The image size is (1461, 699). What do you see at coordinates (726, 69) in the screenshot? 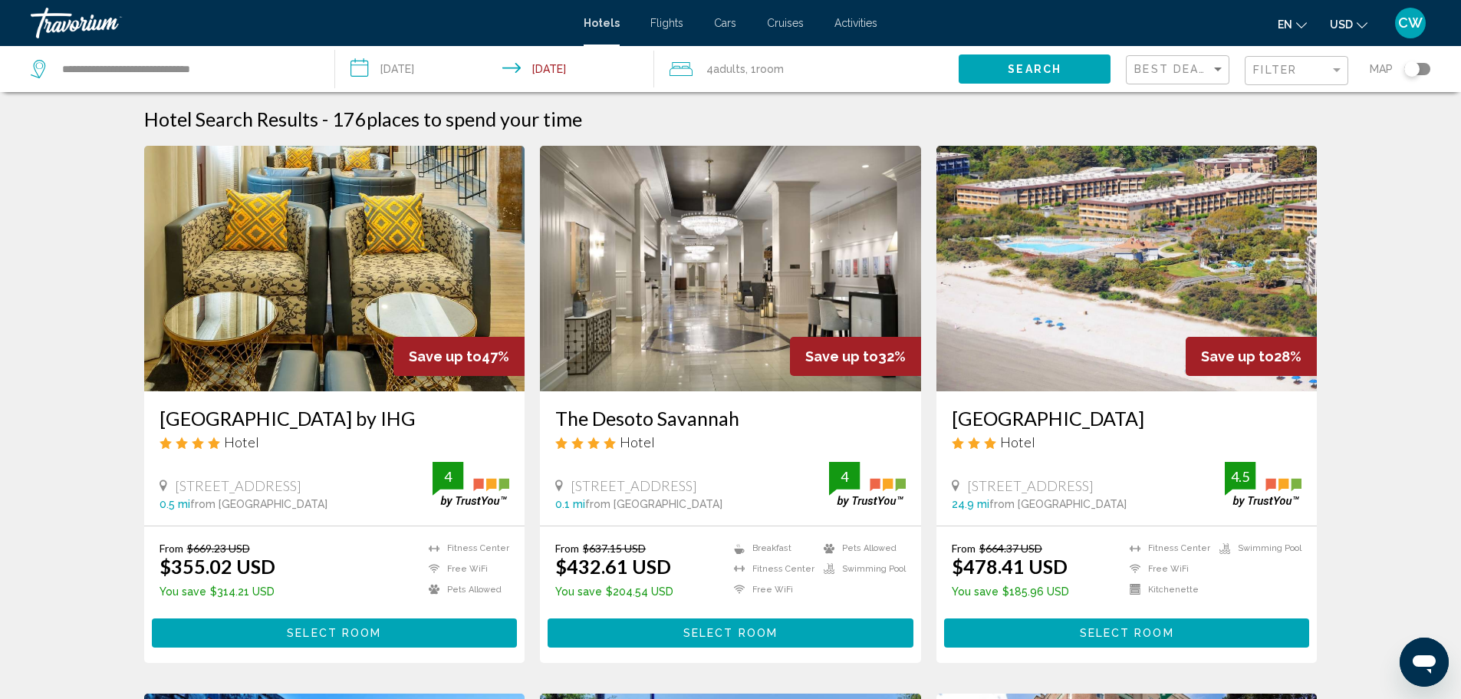
I see `span: 4` at bounding box center [726, 69].